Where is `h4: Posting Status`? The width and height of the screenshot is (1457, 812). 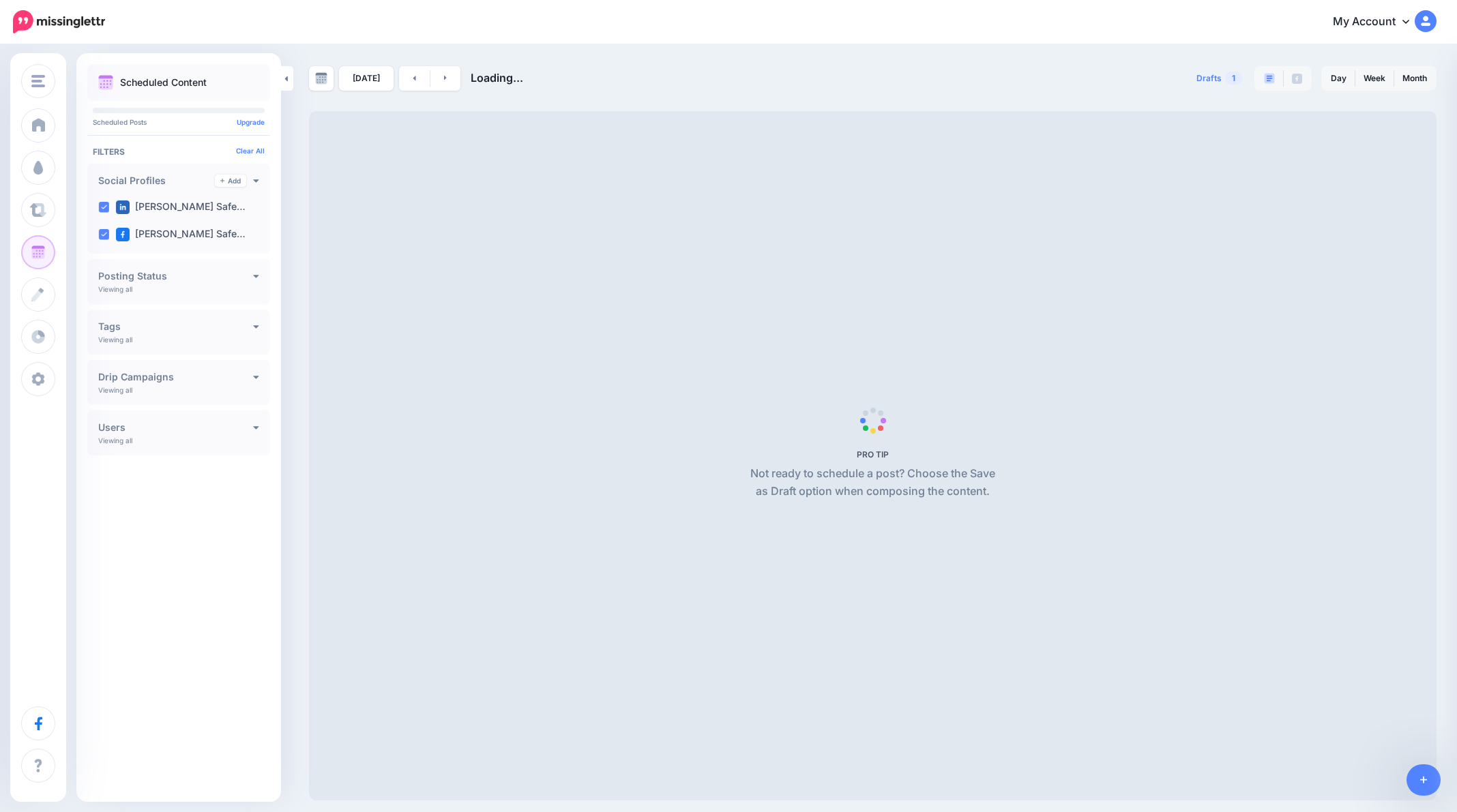
h4: Posting Status is located at coordinates (175, 276).